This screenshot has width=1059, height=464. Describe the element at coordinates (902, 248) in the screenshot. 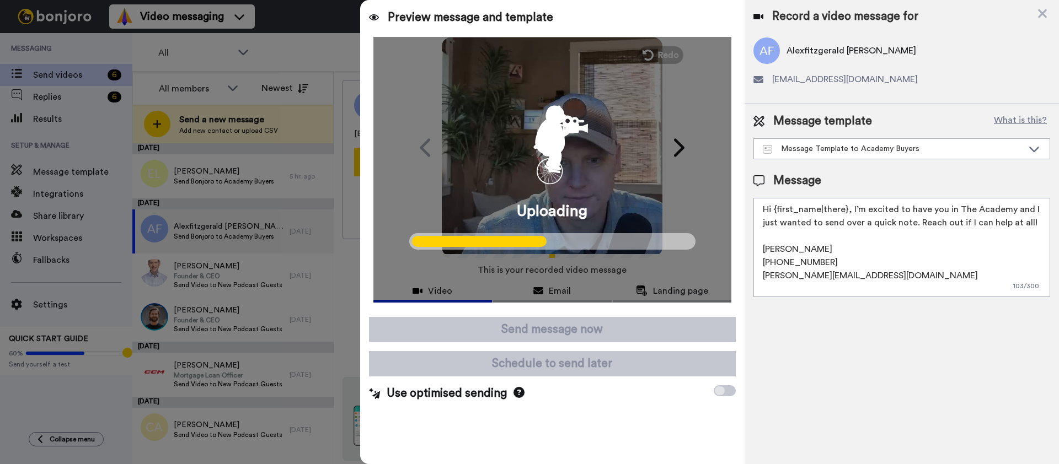

I see `textarea: Hi {first_name|there}, I’m excited to have you in The Academy and I just wanted to send over a qu...` at that location.